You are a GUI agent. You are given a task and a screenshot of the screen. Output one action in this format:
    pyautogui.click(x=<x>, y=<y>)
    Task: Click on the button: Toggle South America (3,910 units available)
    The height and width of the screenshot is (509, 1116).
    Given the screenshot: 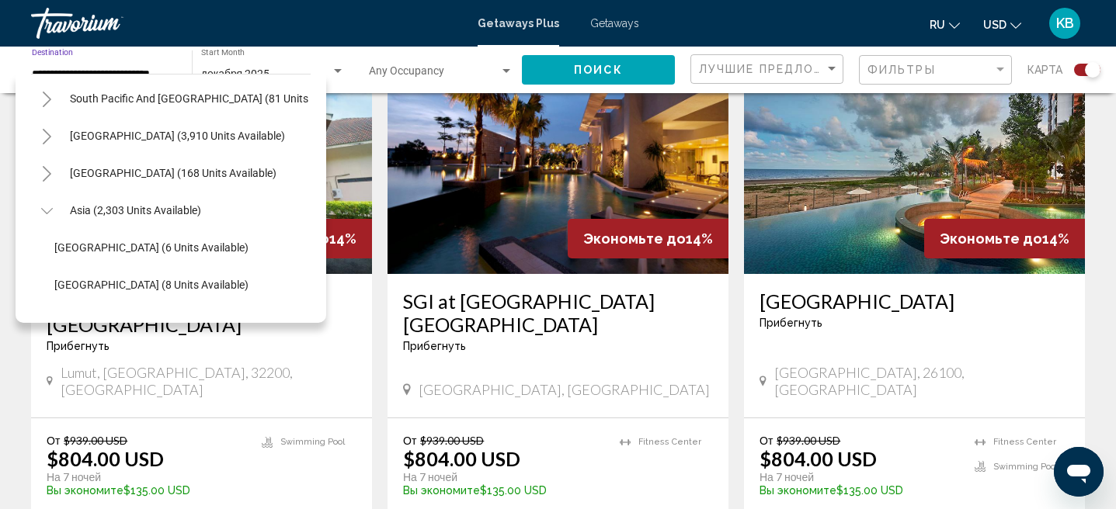 What is the action you would take?
    pyautogui.click(x=47, y=136)
    